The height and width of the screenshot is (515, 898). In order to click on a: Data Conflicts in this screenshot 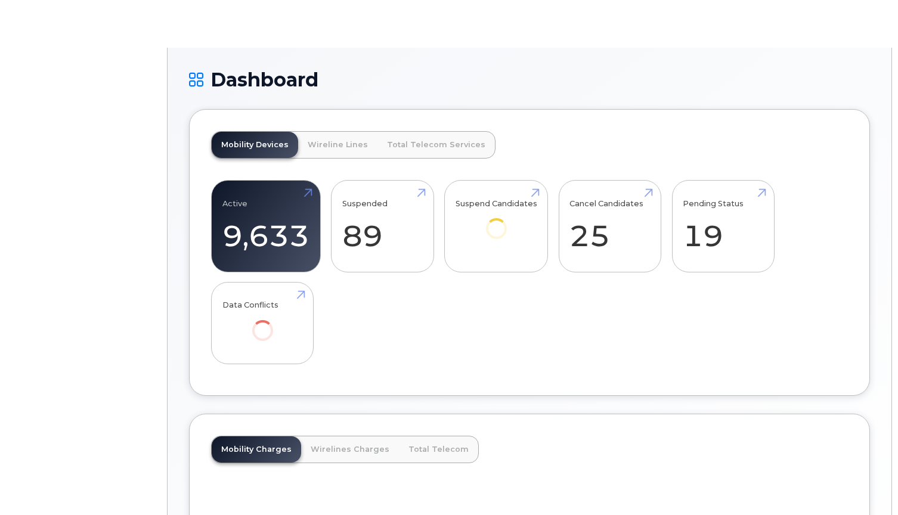, I will do `click(262, 322)`.